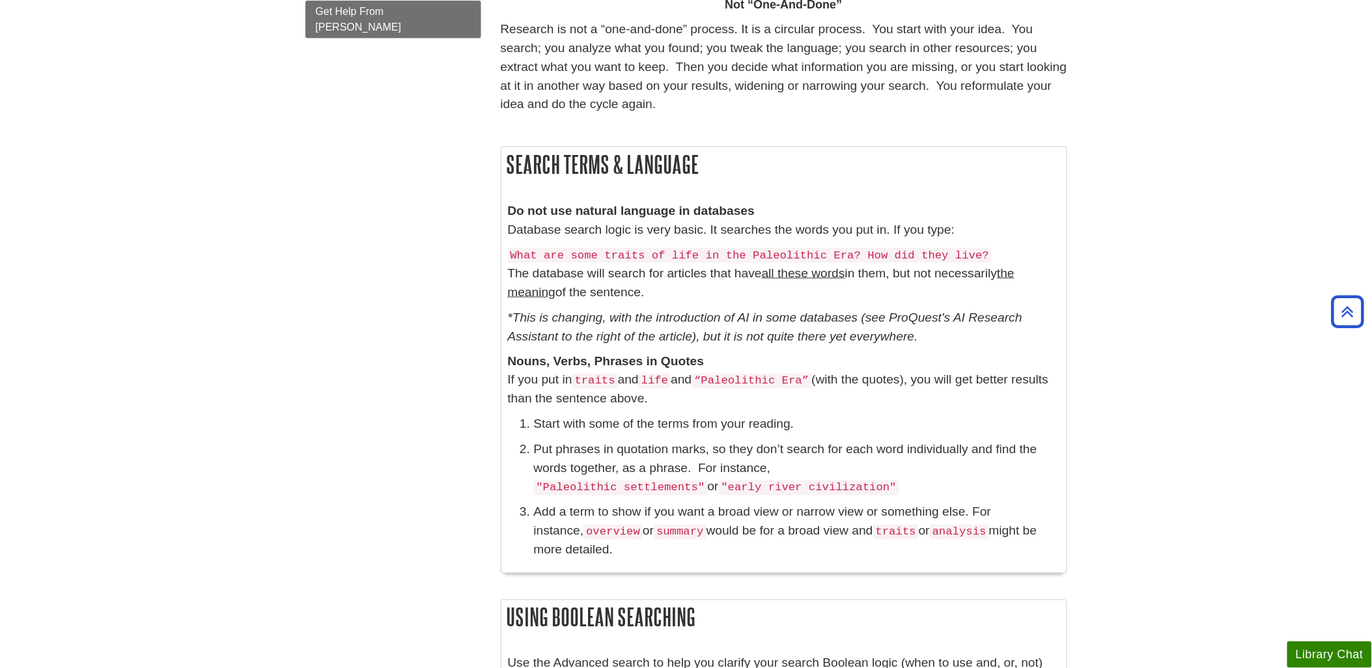  What do you see at coordinates (752, 381) in the screenshot?
I see `code: “Paleolithic Era”` at bounding box center [752, 381].